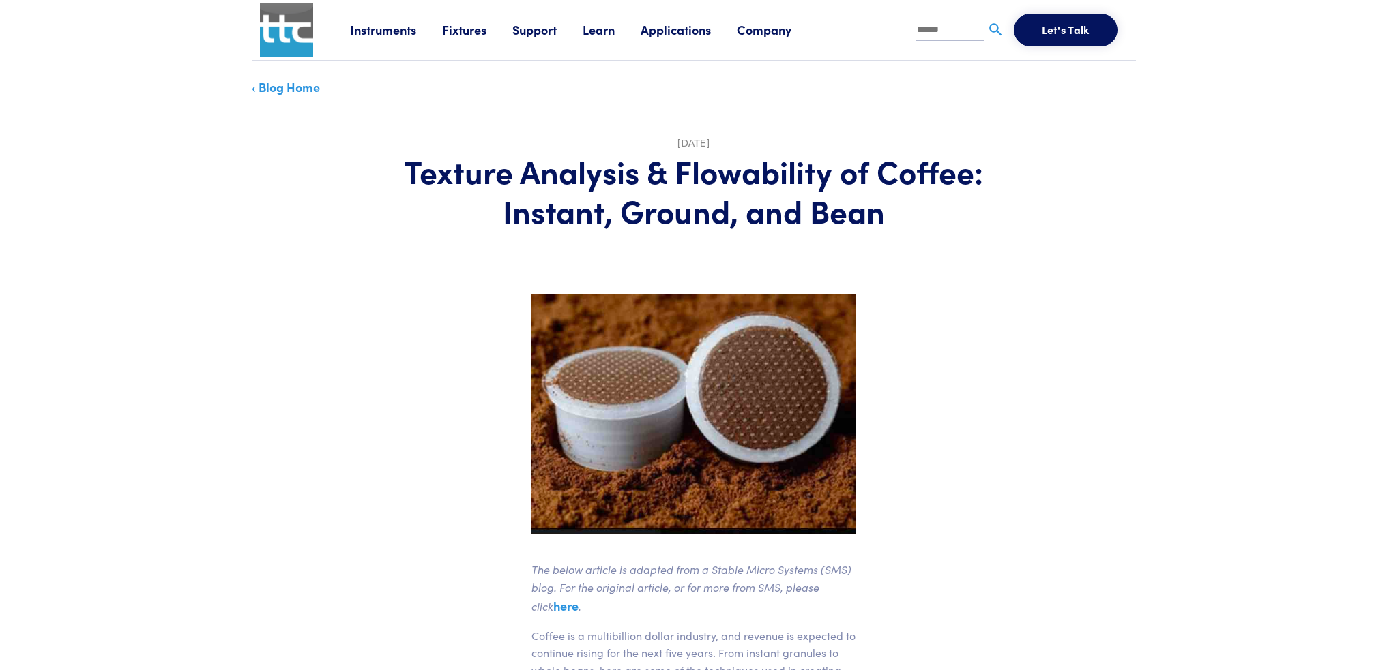 This screenshot has width=1387, height=670. What do you see at coordinates (688, 29) in the screenshot?
I see `a: Applications` at bounding box center [688, 29].